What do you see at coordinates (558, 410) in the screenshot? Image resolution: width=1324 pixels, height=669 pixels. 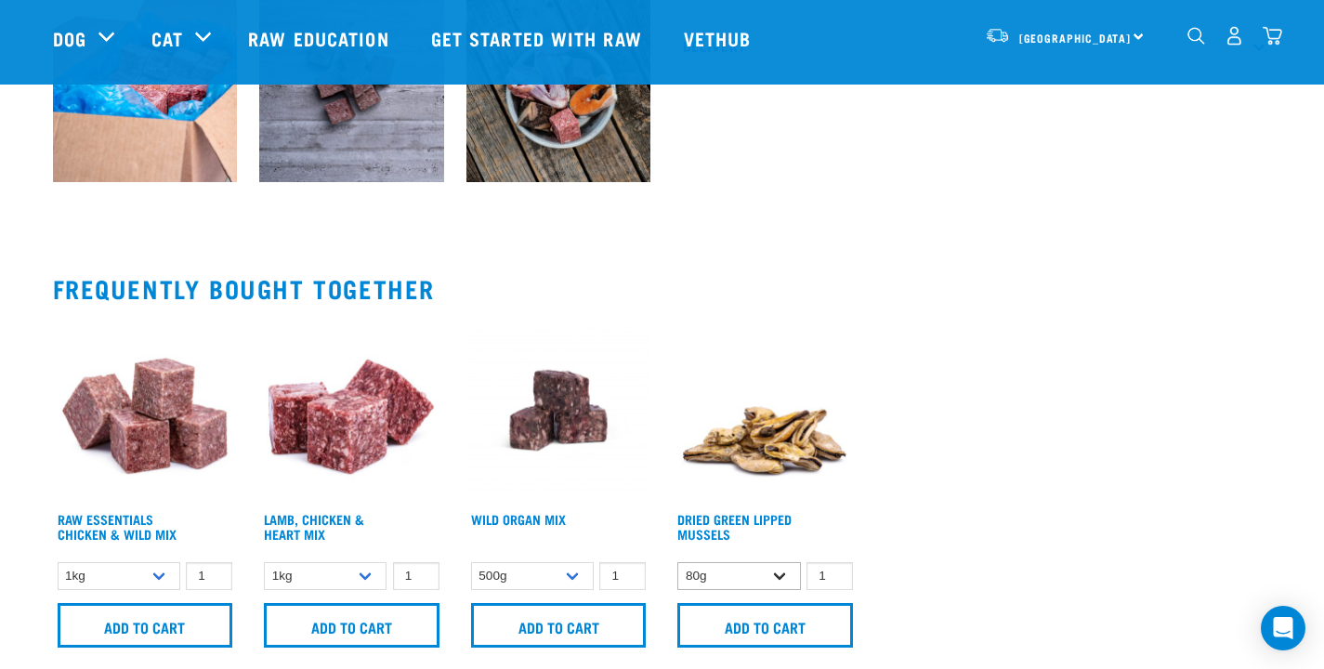 I see `img: Wild Organ Mix` at bounding box center [558, 410].